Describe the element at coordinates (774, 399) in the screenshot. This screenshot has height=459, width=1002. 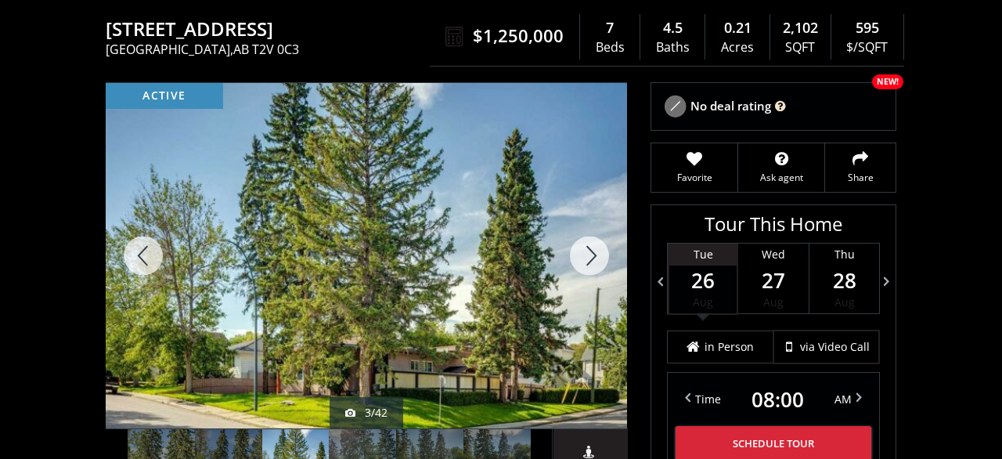
I see `div: Time AM` at that location.